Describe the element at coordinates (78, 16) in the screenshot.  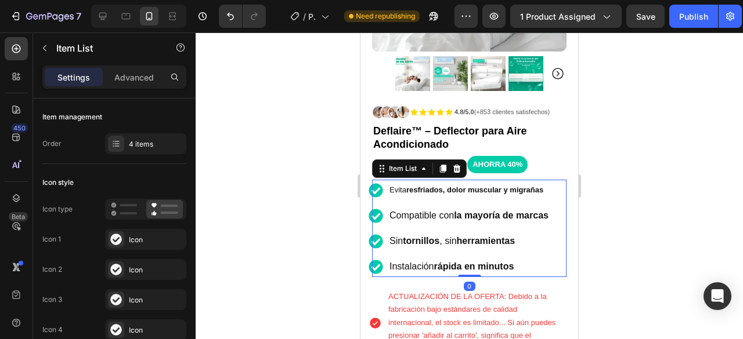
I see `p: 7` at that location.